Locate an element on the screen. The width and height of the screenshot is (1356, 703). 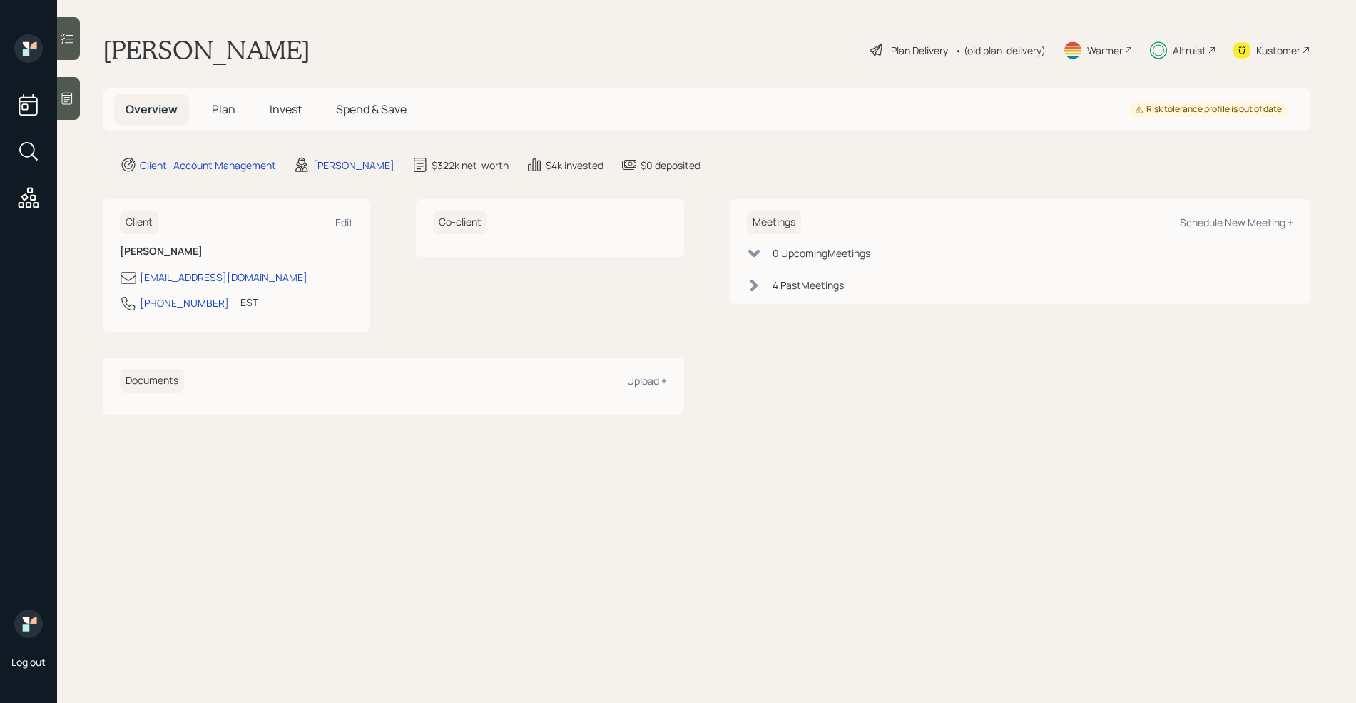
div: $0 deposited is located at coordinates (671, 165).